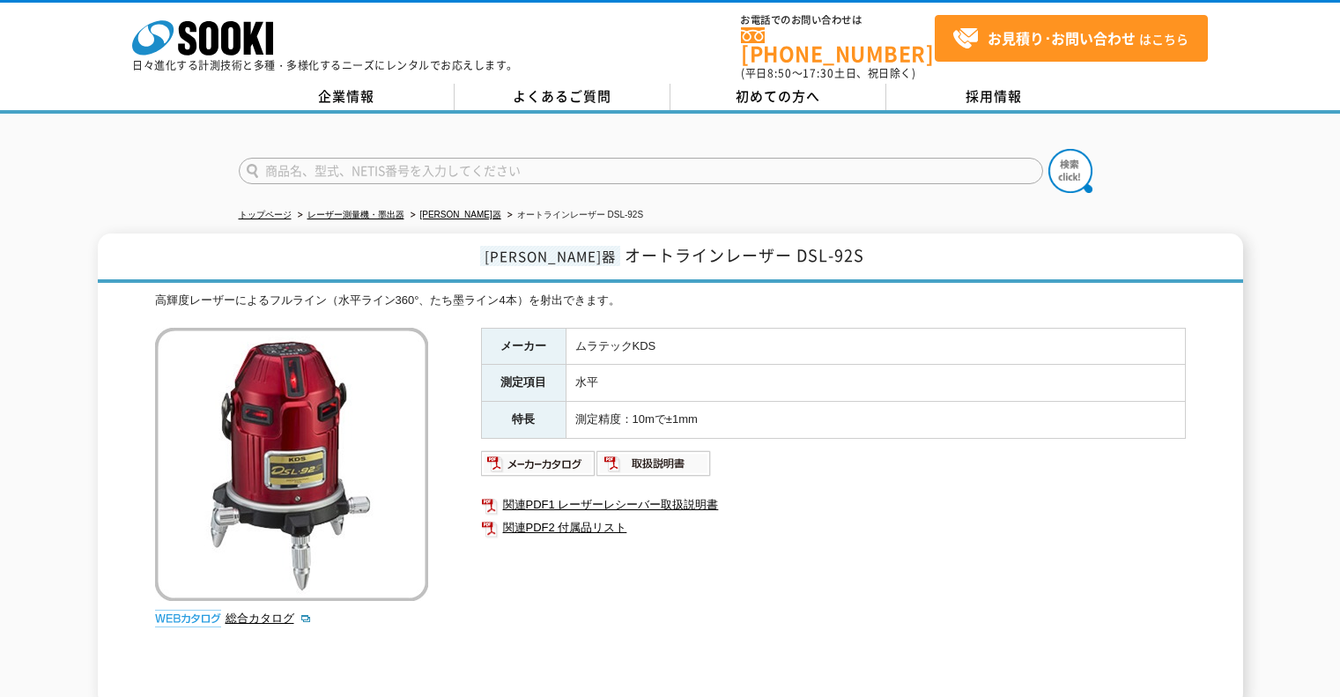 Image resolution: width=1340 pixels, height=697 pixels. What do you see at coordinates (292, 464) in the screenshot?
I see `img: オートラインレーザー DSL-92S` at bounding box center [292, 464].